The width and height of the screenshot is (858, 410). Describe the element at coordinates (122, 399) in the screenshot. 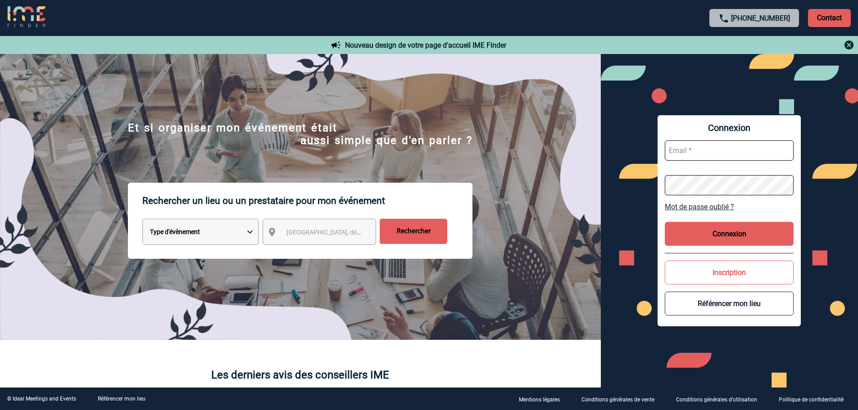

I see `a: Référencer mon lieu` at that location.